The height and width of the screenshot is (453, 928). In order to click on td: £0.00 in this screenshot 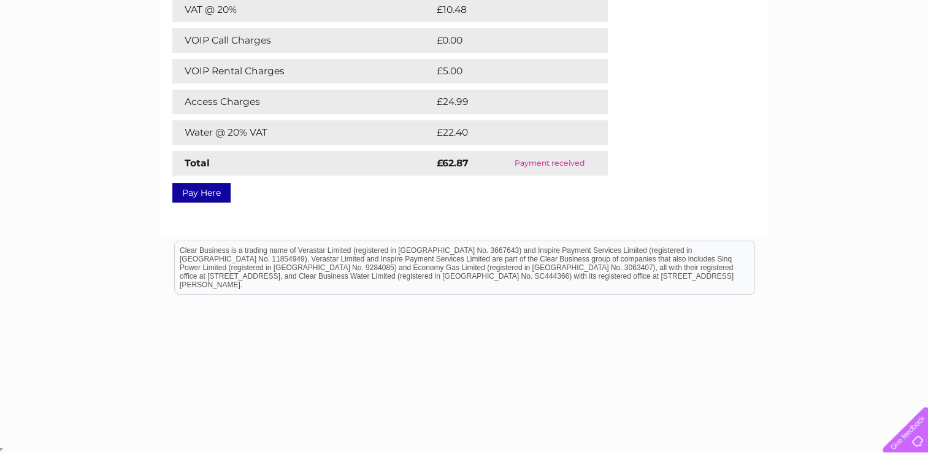, I will do `click(507, 40)`.